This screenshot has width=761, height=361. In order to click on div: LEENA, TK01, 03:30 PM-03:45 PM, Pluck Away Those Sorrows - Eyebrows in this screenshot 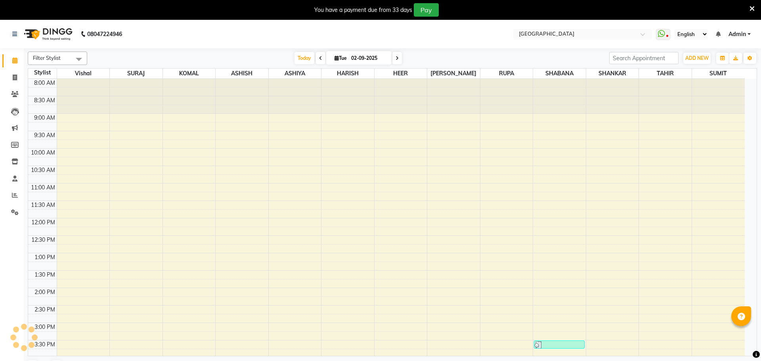, I will do `click(559, 344)`.